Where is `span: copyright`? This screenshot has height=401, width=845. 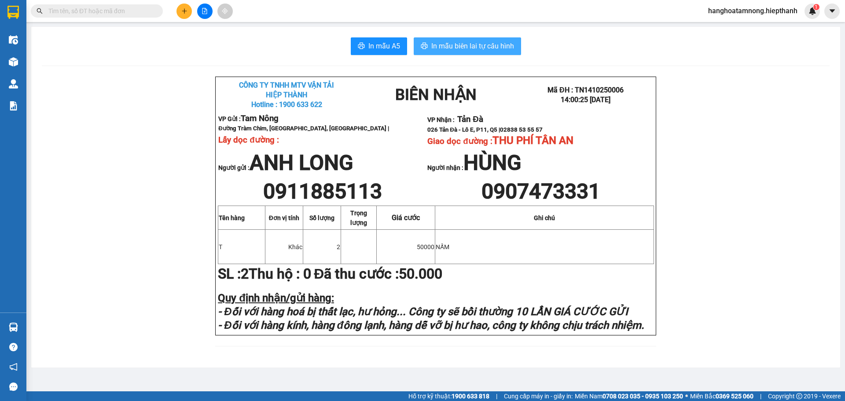 span: copyright is located at coordinates (800, 396).